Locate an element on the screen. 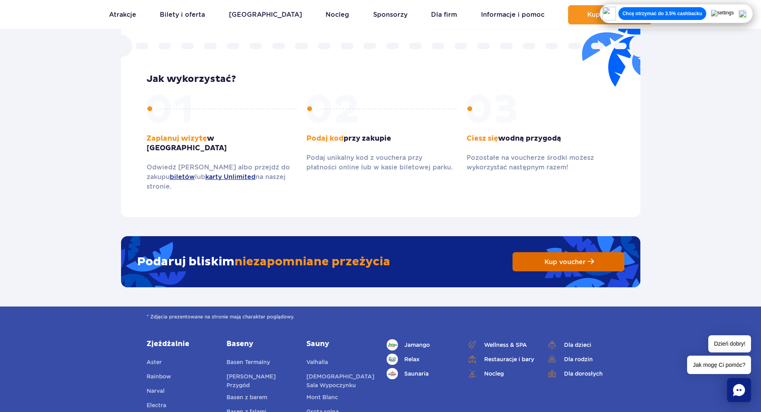 This screenshot has width=761, height=412. a: Mont Blanc is located at coordinates (322, 399).